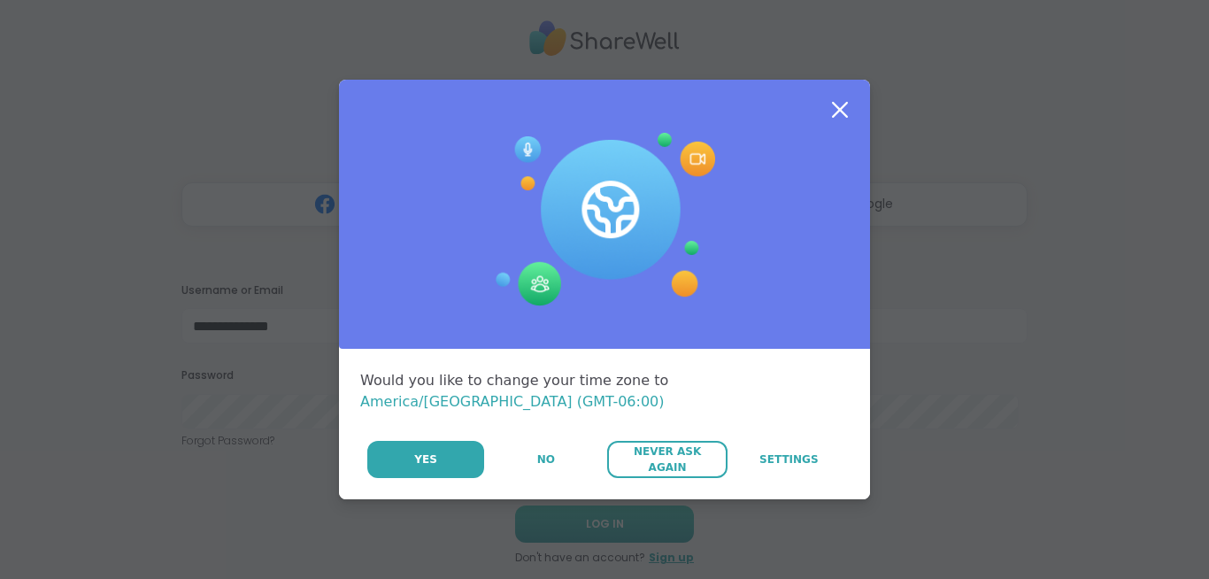 The width and height of the screenshot is (1209, 579). Describe the element at coordinates (605, 220) in the screenshot. I see `img: Session Experience` at that location.